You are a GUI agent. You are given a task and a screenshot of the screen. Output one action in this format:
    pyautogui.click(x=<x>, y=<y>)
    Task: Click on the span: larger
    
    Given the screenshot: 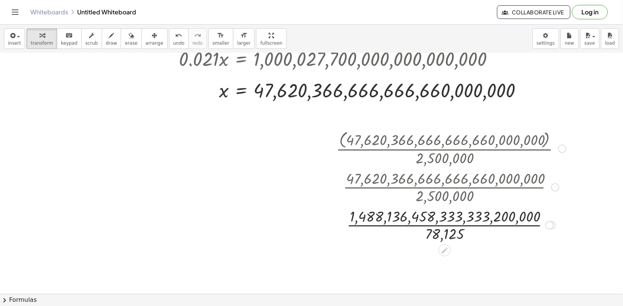 What is the action you would take?
    pyautogui.click(x=243, y=43)
    